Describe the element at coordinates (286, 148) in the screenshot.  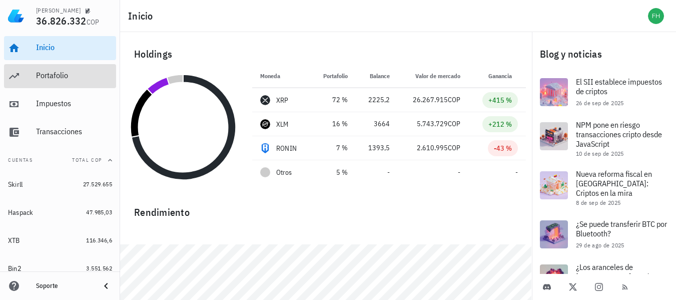
I see `div: RONIN` at that location.